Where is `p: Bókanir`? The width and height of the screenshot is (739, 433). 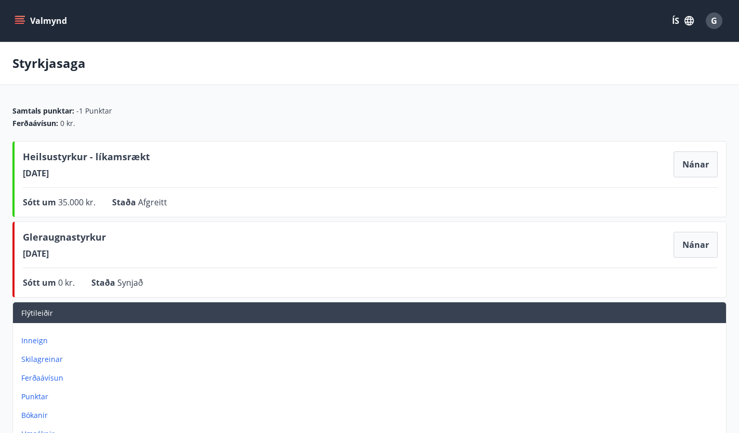
p: Bókanir is located at coordinates (372, 416).